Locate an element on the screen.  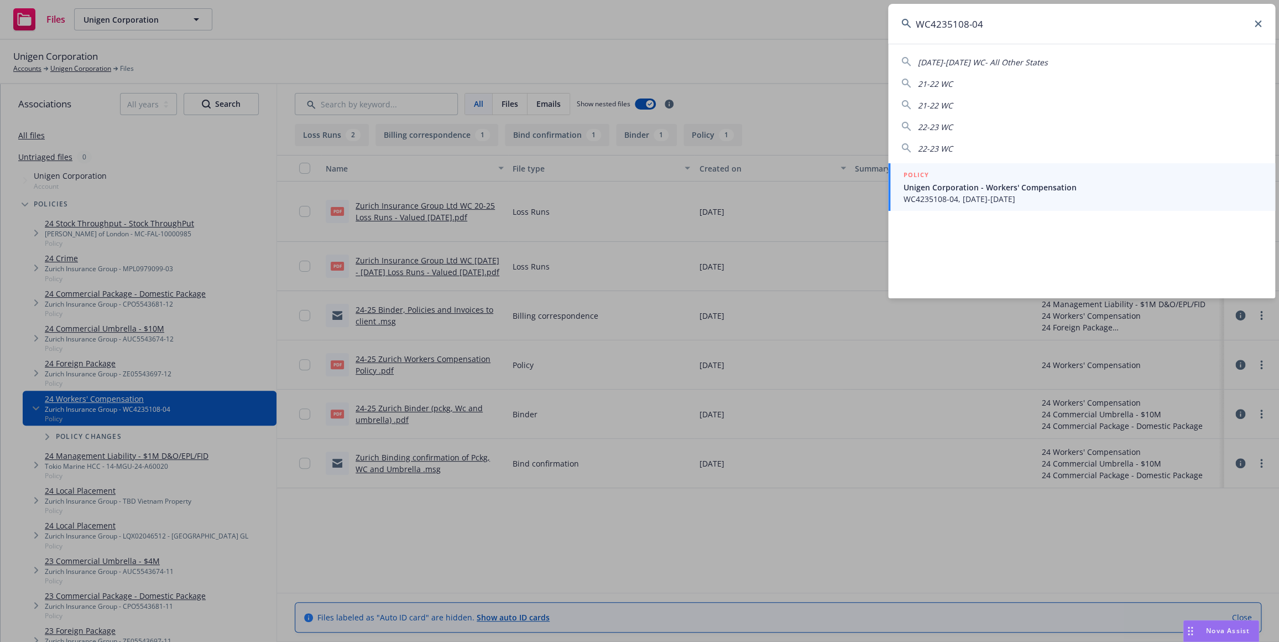
span: Nova Assist is located at coordinates (1228, 630).